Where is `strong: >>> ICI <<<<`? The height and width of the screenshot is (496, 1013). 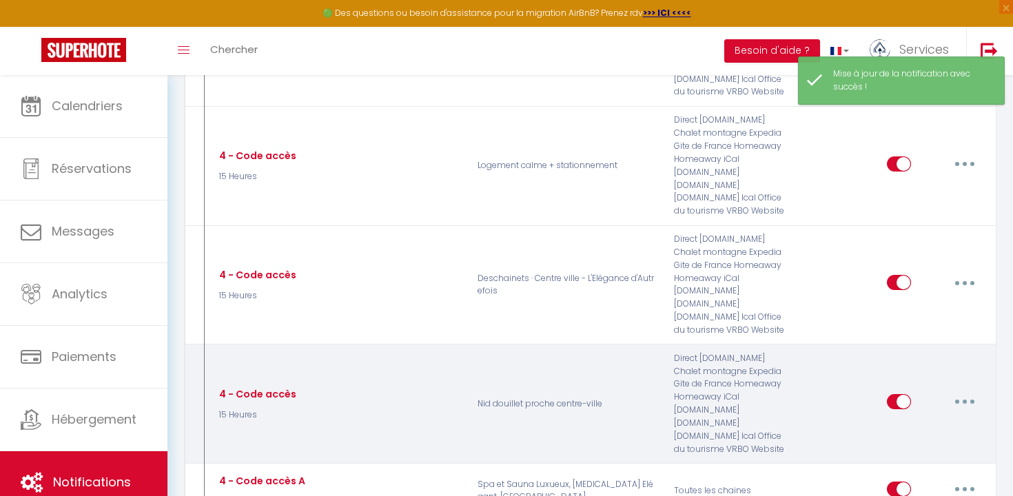 strong: >>> ICI <<<< is located at coordinates (667, 12).